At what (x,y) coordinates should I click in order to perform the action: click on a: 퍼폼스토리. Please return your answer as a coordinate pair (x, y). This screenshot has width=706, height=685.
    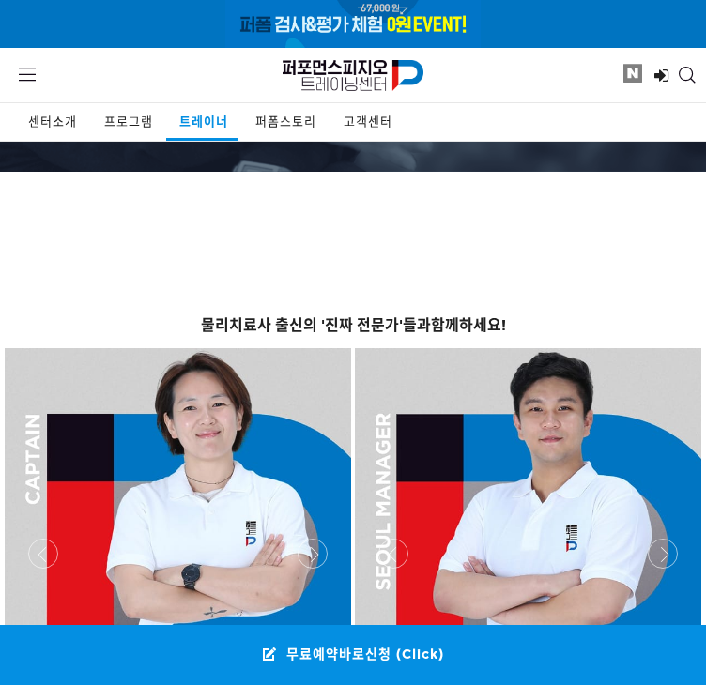
    Looking at the image, I should click on (283, 122).